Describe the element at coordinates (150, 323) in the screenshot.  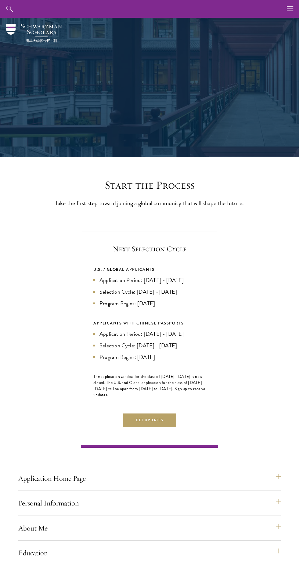
I see `div: APPLICANTS WITH CHINESE PASSPORTS` at that location.